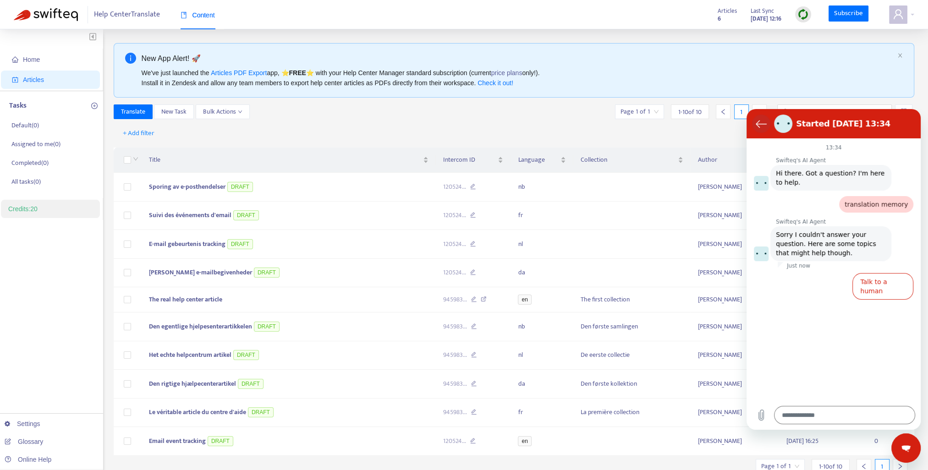 Image resolution: width=928 pixels, height=470 pixels. Describe the element at coordinates (518, 78) in the screenshot. I see `div: We've just launched the app, ⭐ ⭐️ with your Help Center Manager standard subscription (current on...` at that location.